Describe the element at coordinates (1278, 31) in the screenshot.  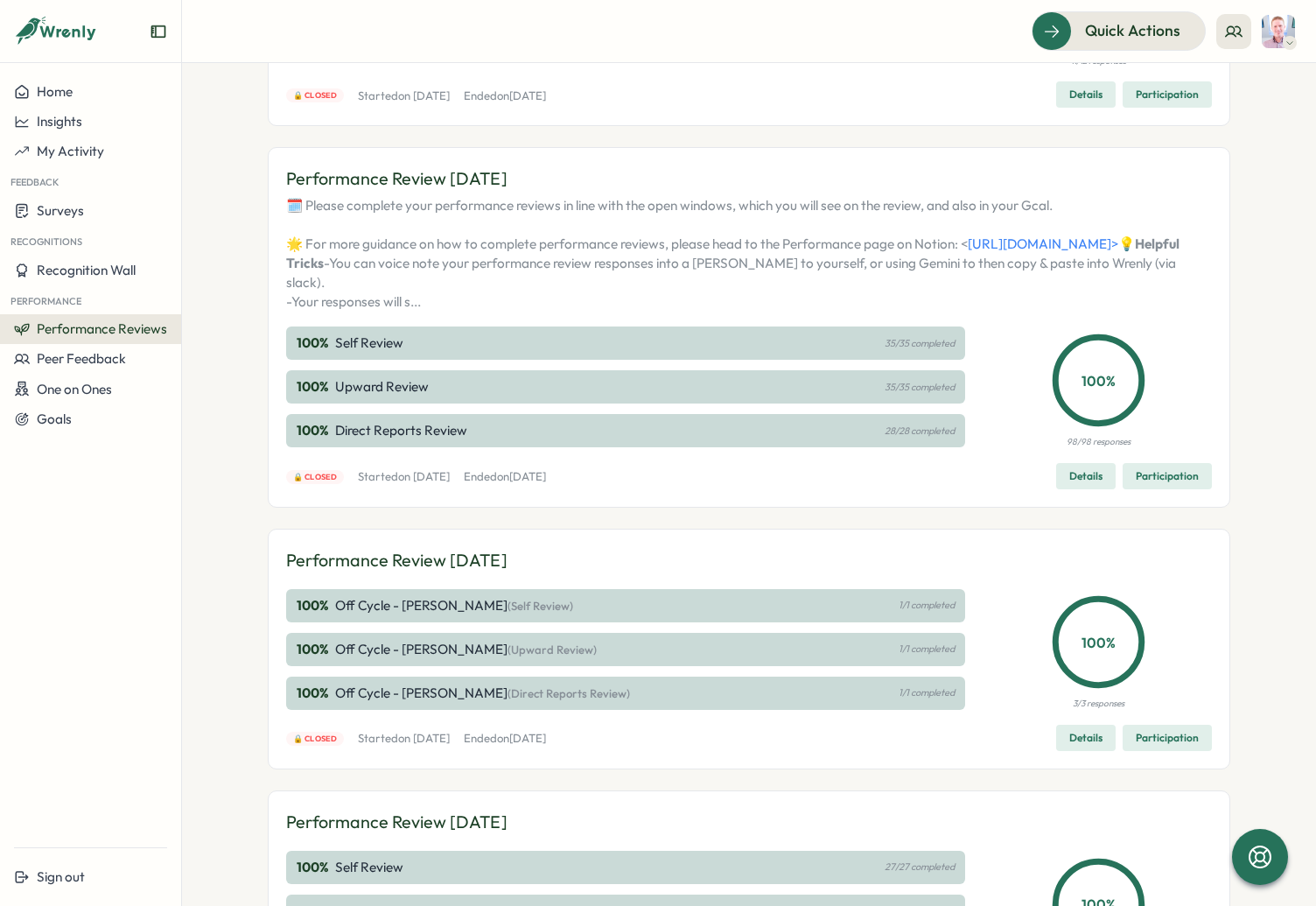
I see `button: Martyn Fagg` at that location.